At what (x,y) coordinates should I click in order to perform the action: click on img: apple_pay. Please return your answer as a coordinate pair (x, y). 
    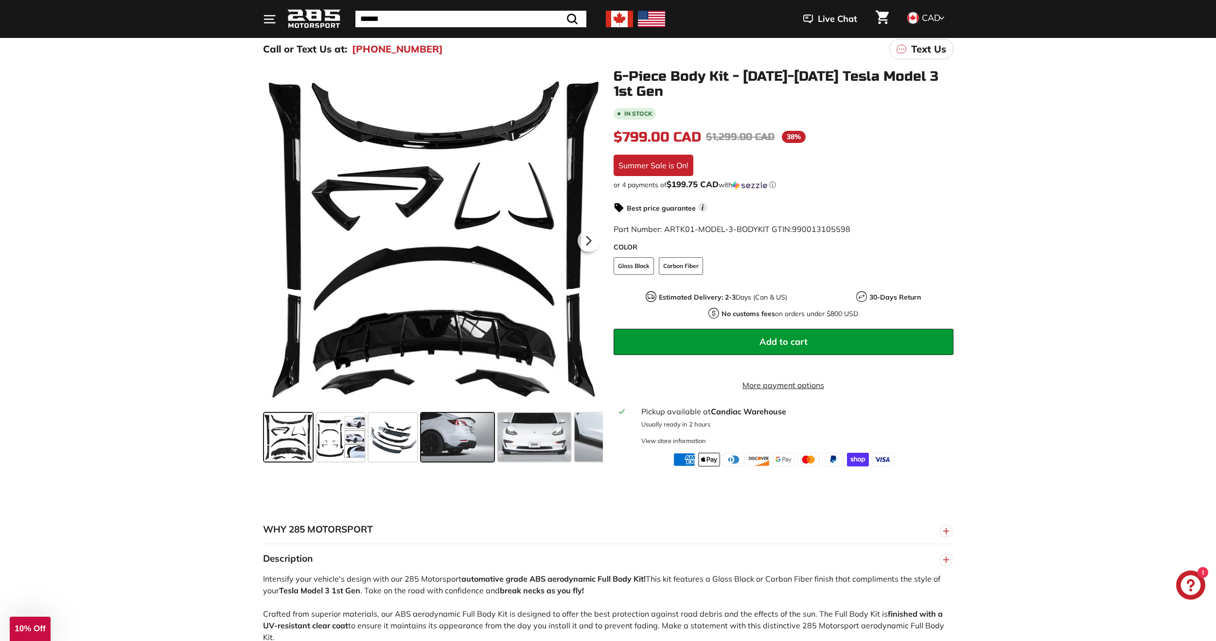
    Looking at the image, I should click on (709, 459).